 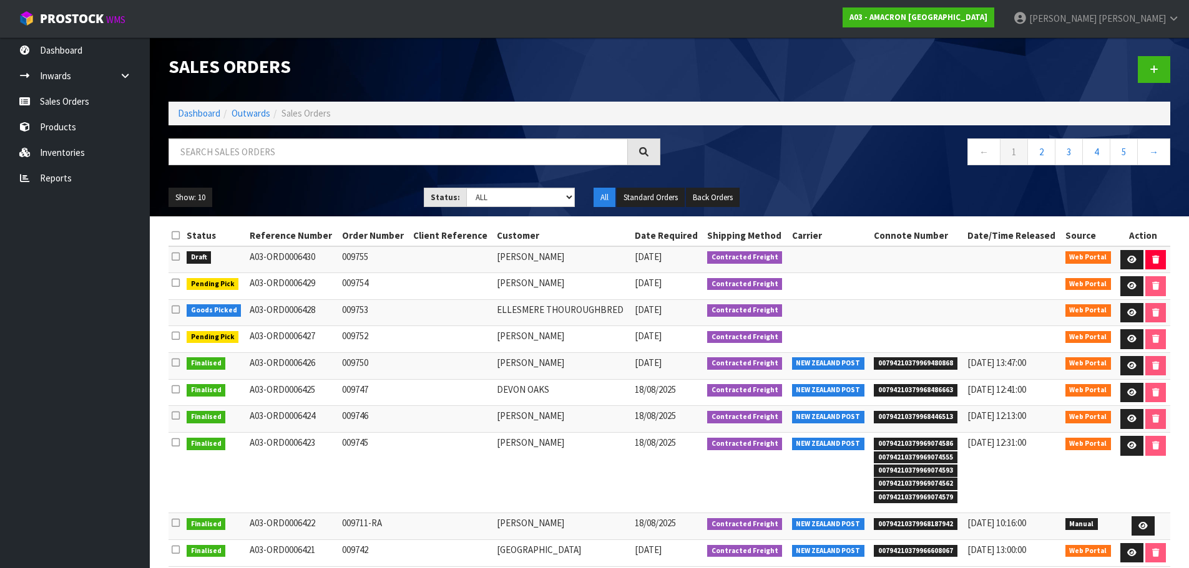 What do you see at coordinates (452, 236) in the screenshot?
I see `th: Client Reference` at bounding box center [452, 236].